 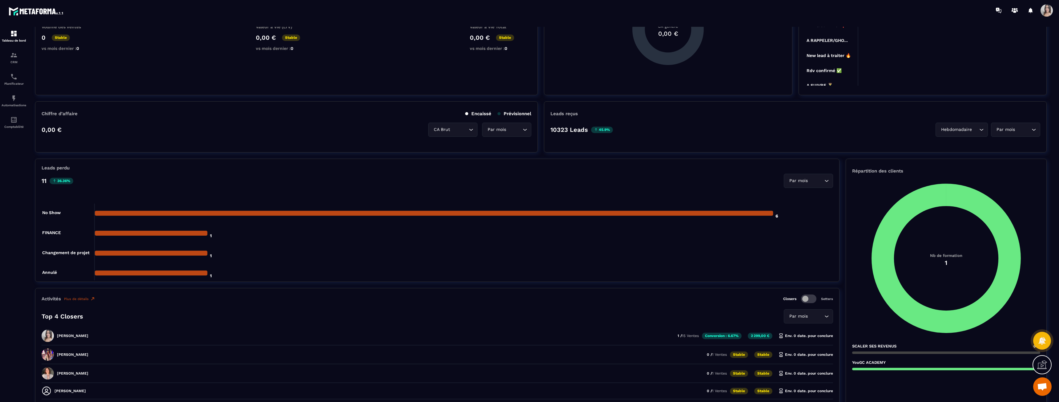 I want to click on p: Planificateur, so click(x=14, y=83).